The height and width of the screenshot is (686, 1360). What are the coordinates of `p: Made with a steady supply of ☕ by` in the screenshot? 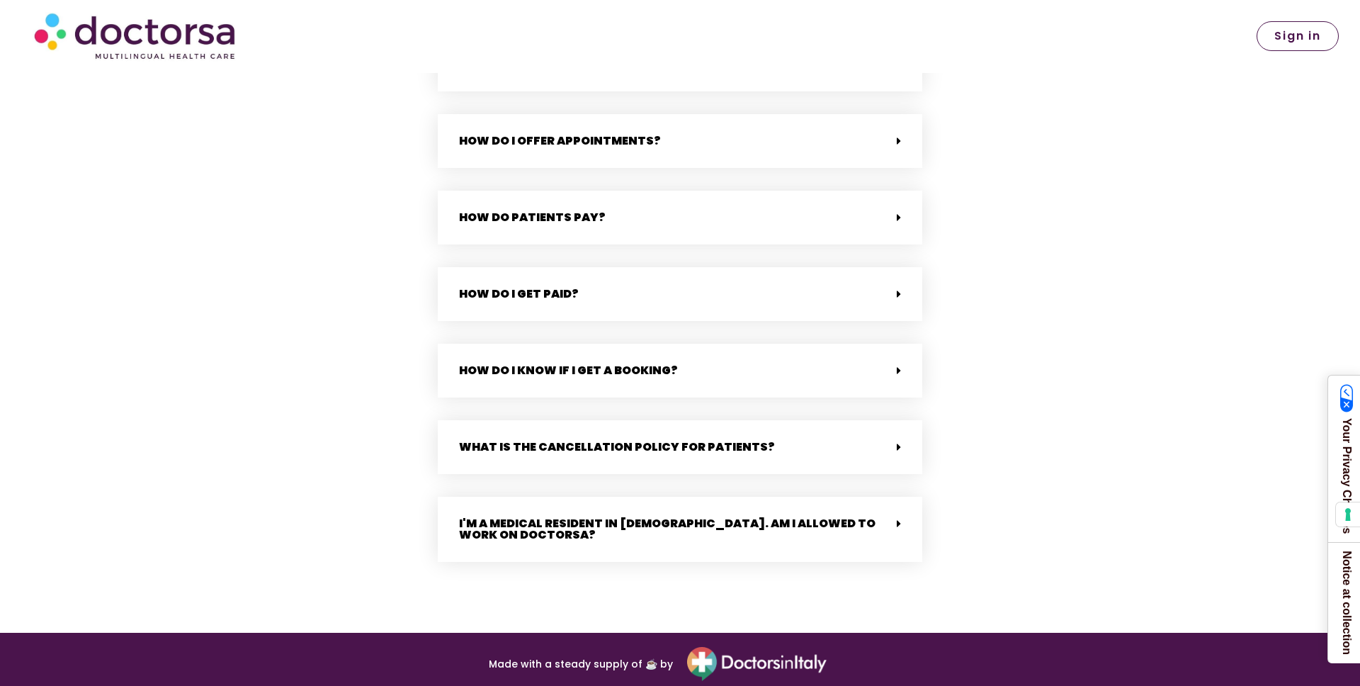 It's located at (486, 664).